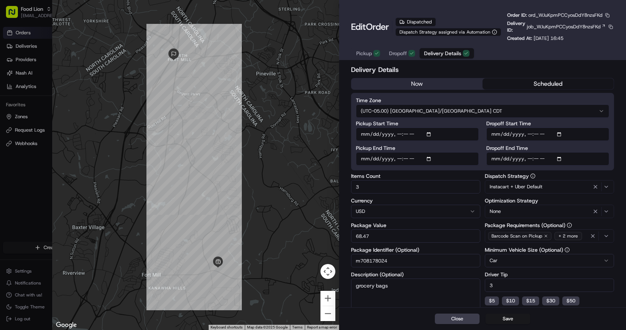 The height and width of the screenshot is (330, 626). I want to click on button: Package Requirements (Optional), so click(570, 225).